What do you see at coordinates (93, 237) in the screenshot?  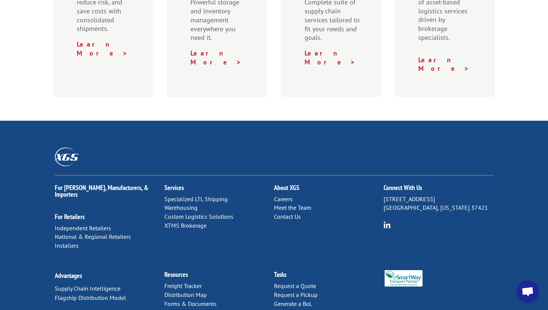 I see `a: National & Regional Retailers` at bounding box center [93, 237].